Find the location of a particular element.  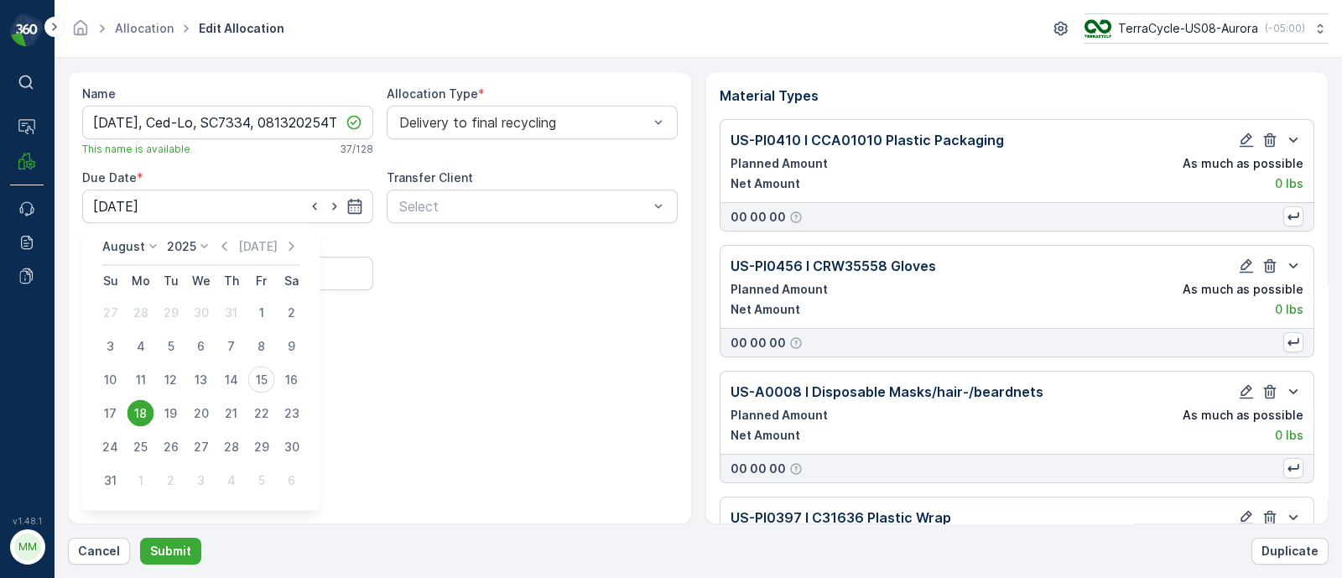

span: Edit Allocation is located at coordinates (242, 29).